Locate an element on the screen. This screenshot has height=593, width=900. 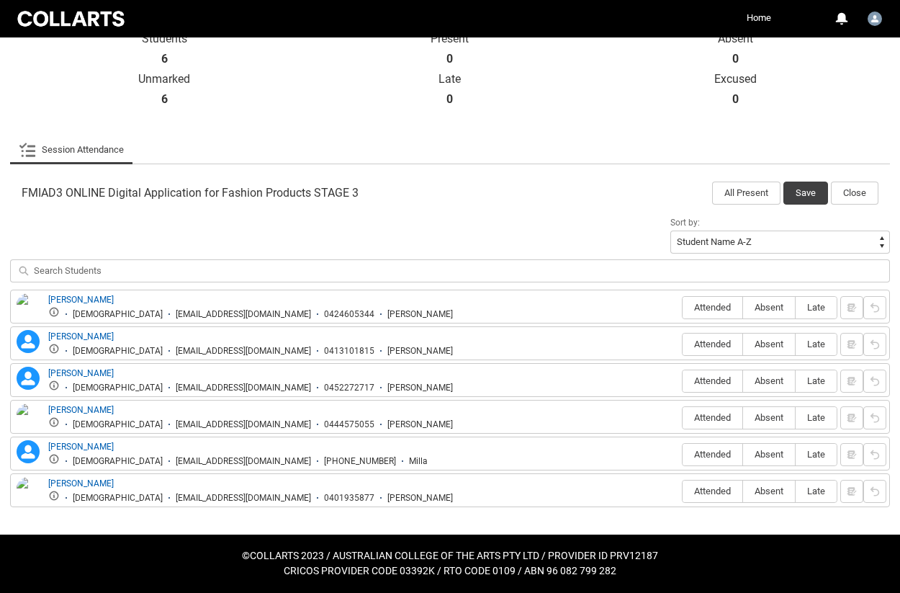
div: 0401935877 is located at coordinates (349, 498).